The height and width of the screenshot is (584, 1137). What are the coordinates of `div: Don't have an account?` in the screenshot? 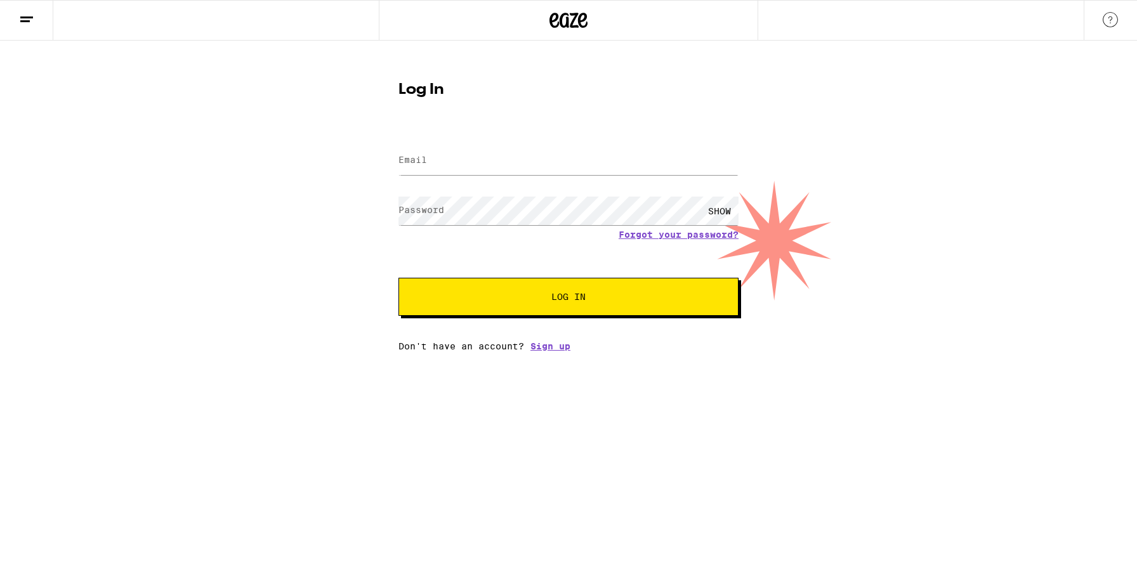 It's located at (569, 346).